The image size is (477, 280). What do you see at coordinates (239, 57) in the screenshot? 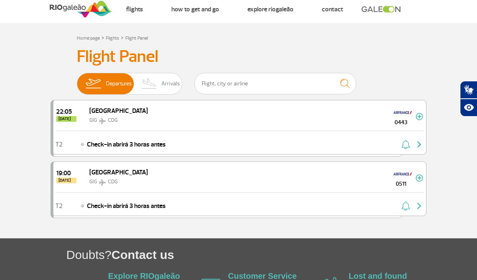
I see `h3: Flight Panel` at bounding box center [239, 57].